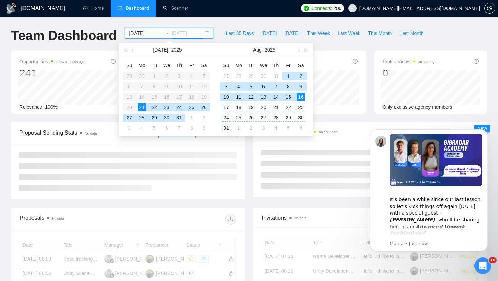 Image resolution: width=498 pixels, height=281 pixels. Describe the element at coordinates (51, 107) in the screenshot. I see `span: 100%` at that location.